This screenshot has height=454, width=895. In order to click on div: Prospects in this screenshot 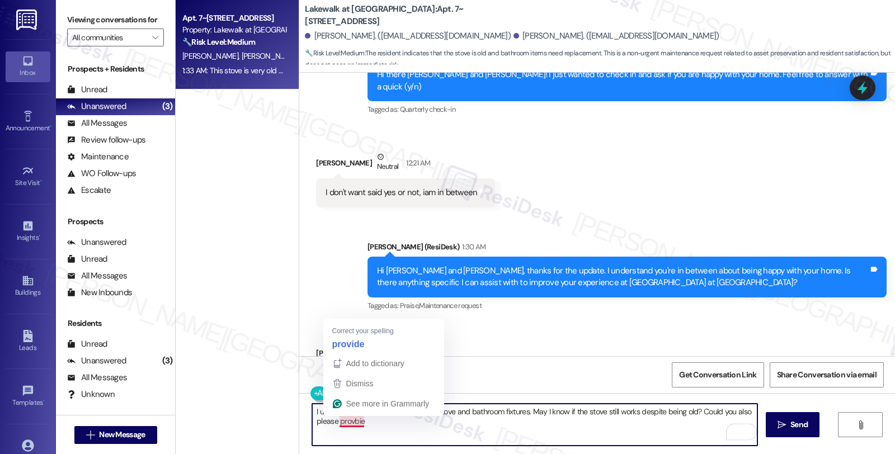, I will do `click(115, 221)`.